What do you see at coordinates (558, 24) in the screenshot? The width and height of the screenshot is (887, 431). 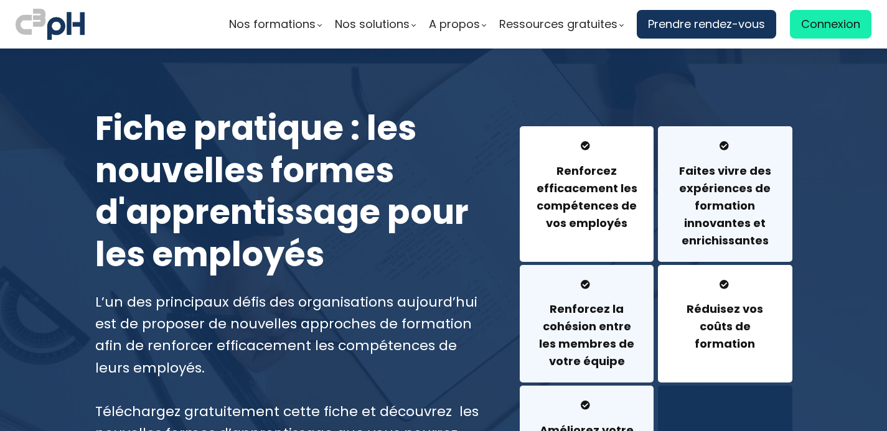 I see `span: Ressources gratuites` at bounding box center [558, 24].